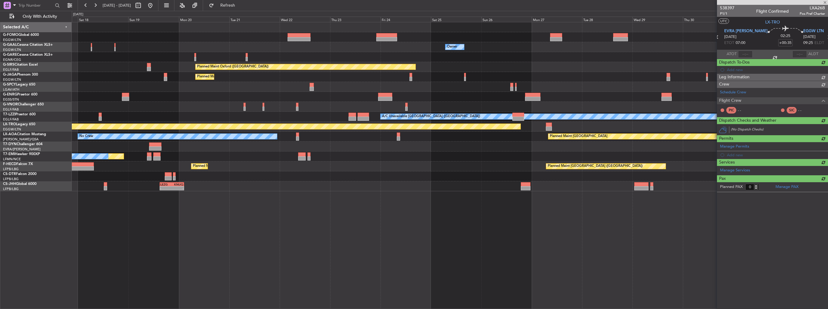  I want to click on a: G-SIRSCitation Excel, so click(20, 65).